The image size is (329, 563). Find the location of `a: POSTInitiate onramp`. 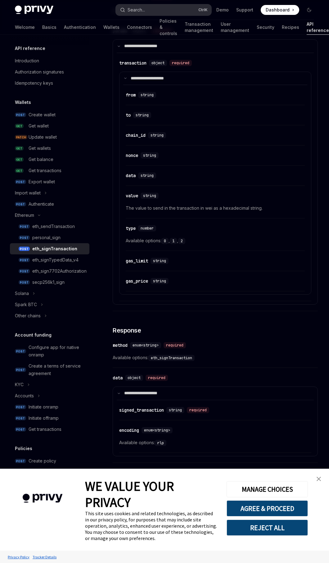

a: POSTInitiate onramp is located at coordinates (50, 407).